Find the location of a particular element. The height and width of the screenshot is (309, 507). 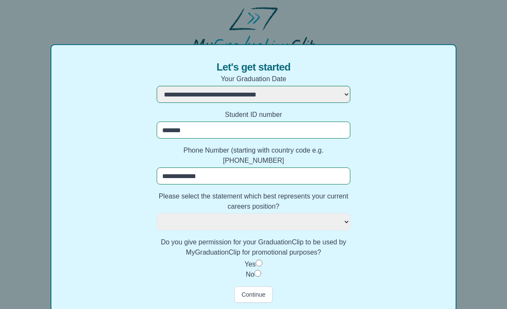

label: No is located at coordinates (250, 274).